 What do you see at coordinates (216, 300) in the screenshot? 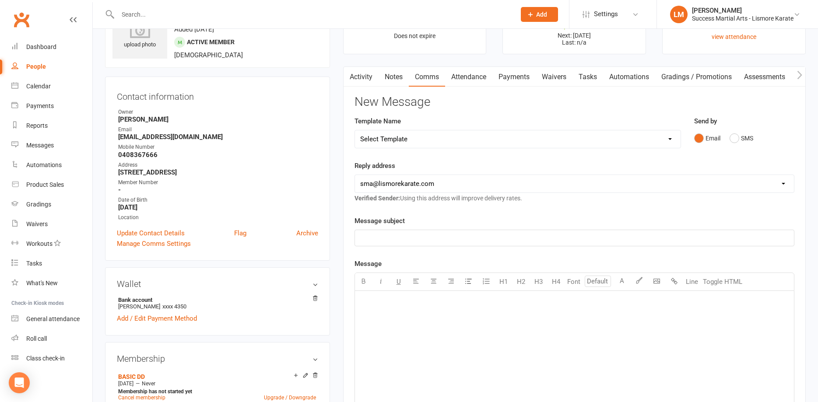
I see `strong: Bank account` at bounding box center [216, 300].